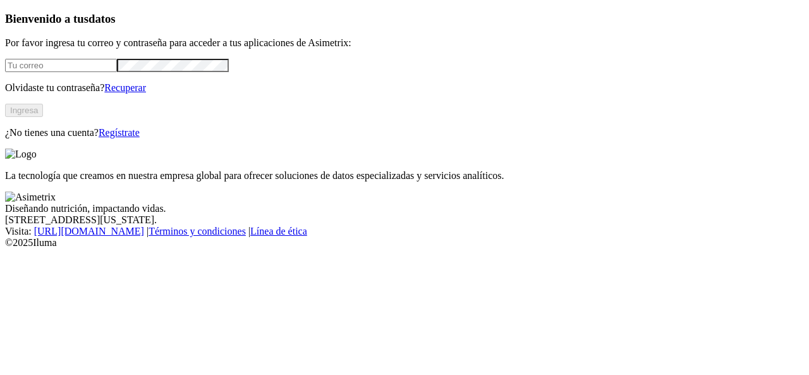 The width and height of the screenshot is (809, 375). Describe the element at coordinates (125, 87) in the screenshot. I see `a: Recuperar` at that location.